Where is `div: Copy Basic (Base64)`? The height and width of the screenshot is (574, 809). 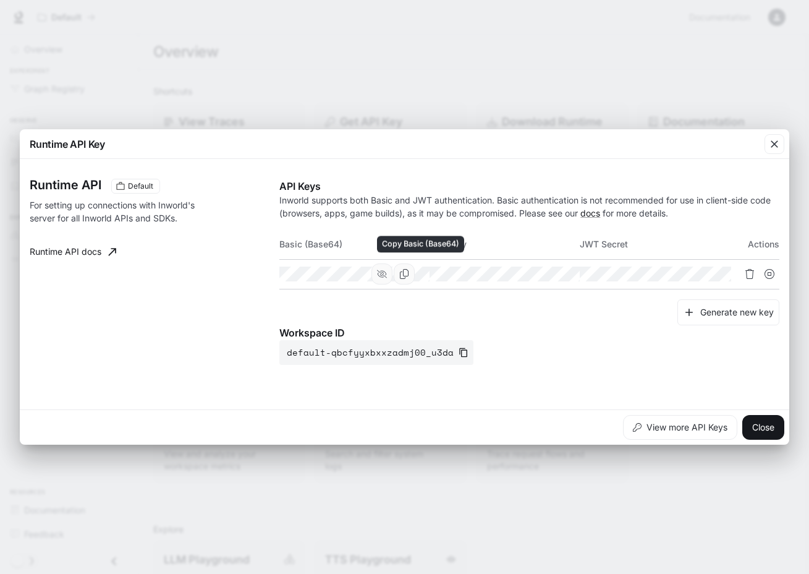
div: Copy Basic (Base64) is located at coordinates (420, 244).